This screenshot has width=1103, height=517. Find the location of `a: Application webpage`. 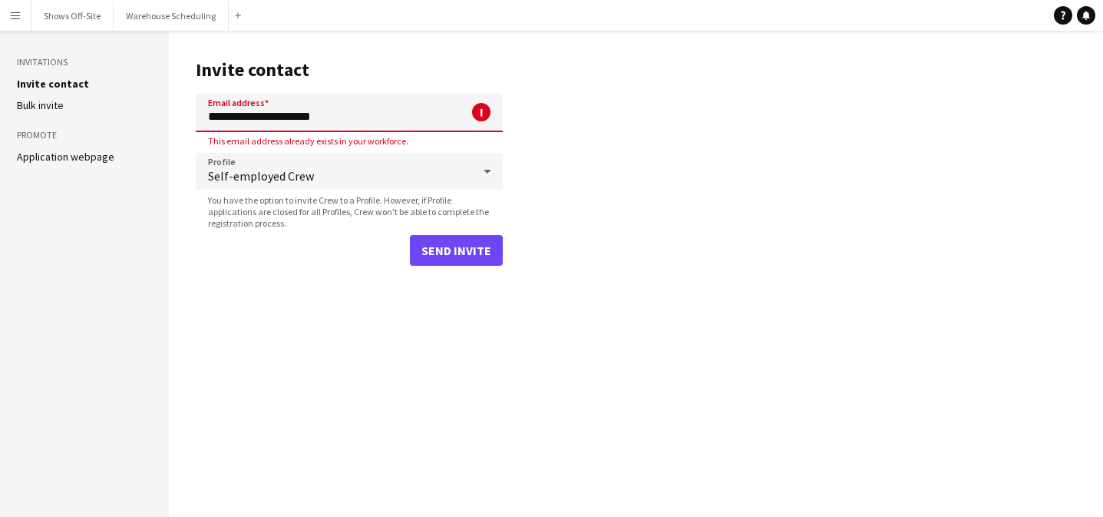

a: Application webpage is located at coordinates (65, 157).